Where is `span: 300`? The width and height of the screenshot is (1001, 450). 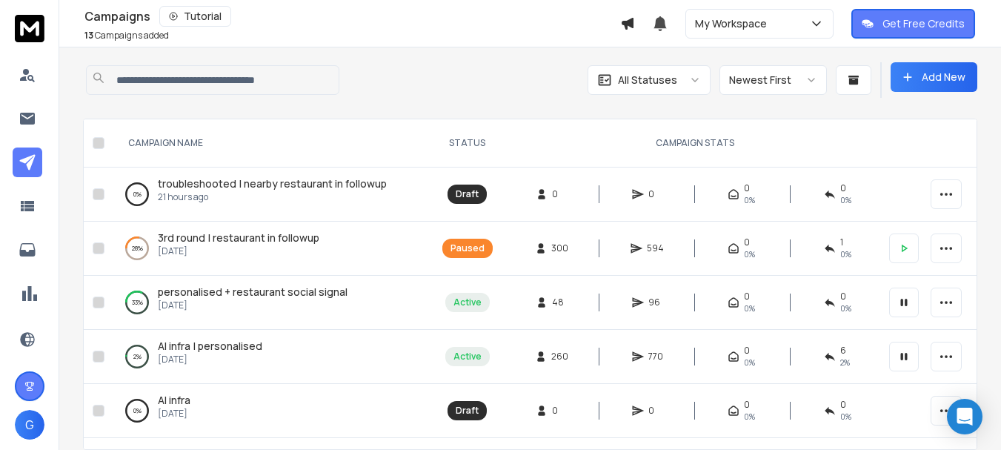
span: 300 is located at coordinates (559, 248).